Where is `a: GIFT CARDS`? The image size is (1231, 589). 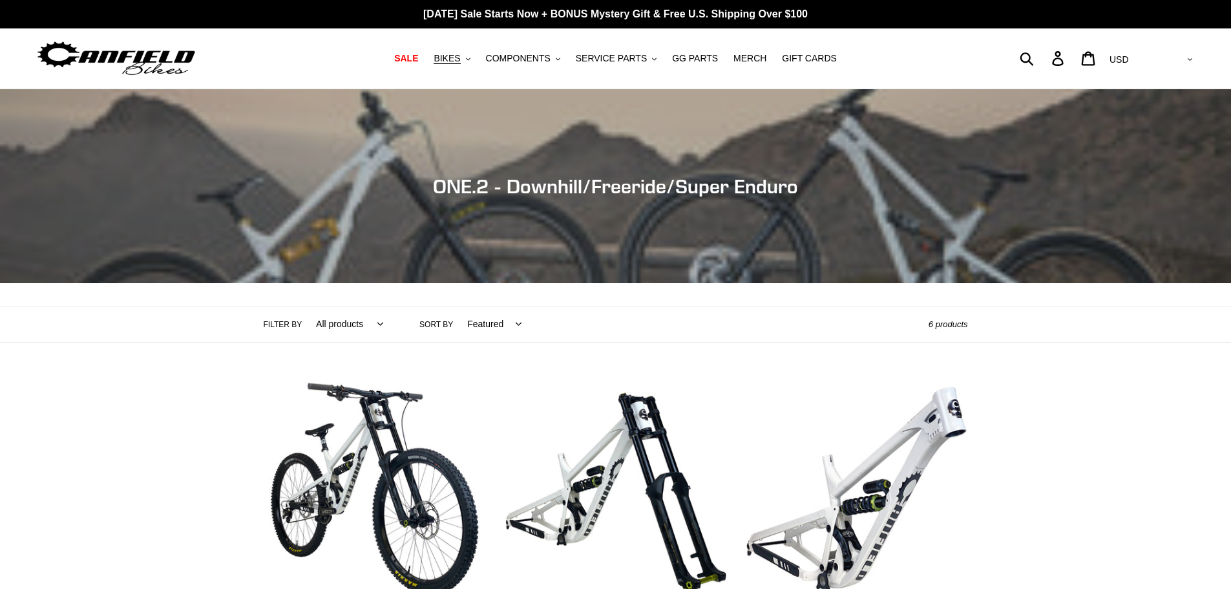
a: GIFT CARDS is located at coordinates (809, 58).